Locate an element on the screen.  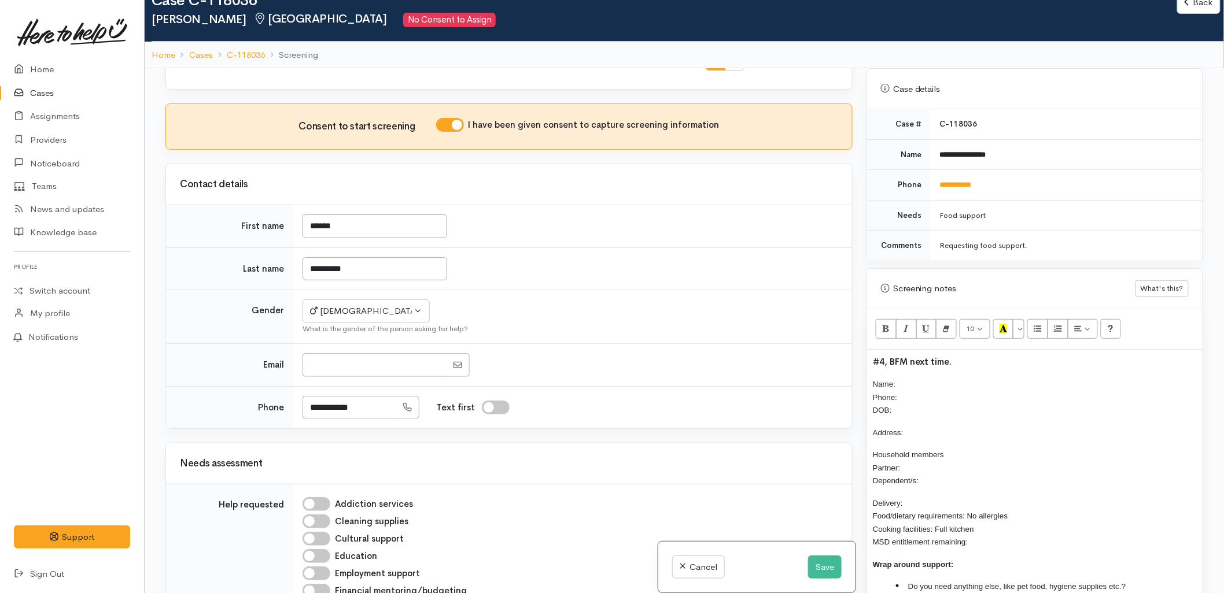
button: Help is located at coordinates (1111, 329).